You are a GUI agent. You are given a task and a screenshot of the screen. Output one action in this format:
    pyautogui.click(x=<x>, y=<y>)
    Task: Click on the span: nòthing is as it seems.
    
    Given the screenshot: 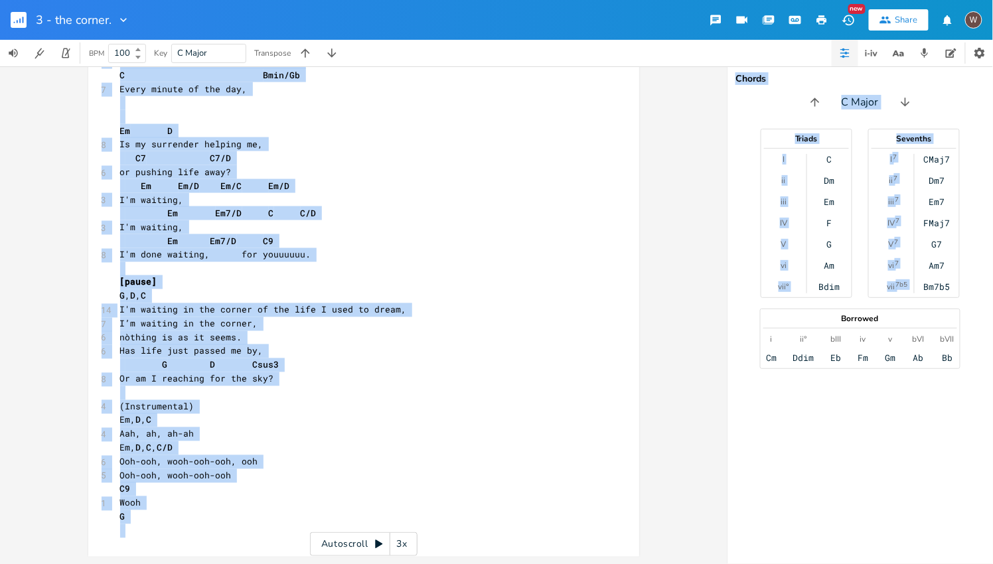 What is the action you would take?
    pyautogui.click(x=181, y=338)
    